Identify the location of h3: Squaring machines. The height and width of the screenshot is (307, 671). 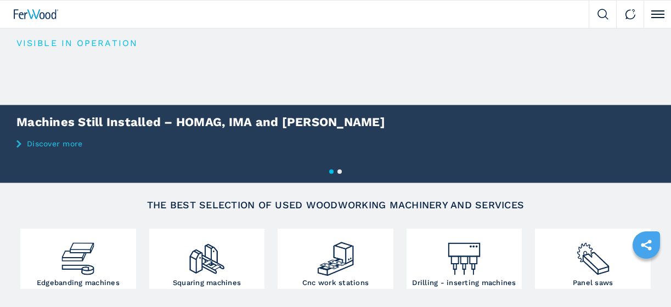
(207, 282).